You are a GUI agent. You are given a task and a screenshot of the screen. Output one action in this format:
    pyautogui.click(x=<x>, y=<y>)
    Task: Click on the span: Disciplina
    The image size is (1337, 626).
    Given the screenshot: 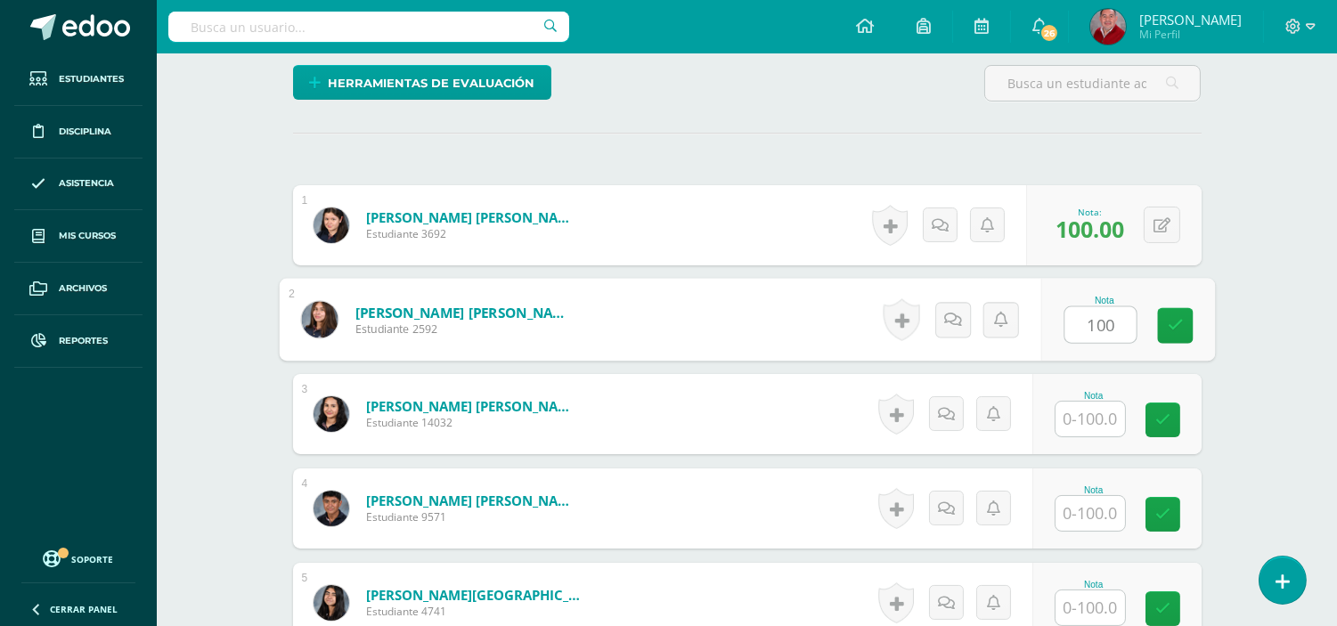 What is the action you would take?
    pyautogui.click(x=85, y=132)
    